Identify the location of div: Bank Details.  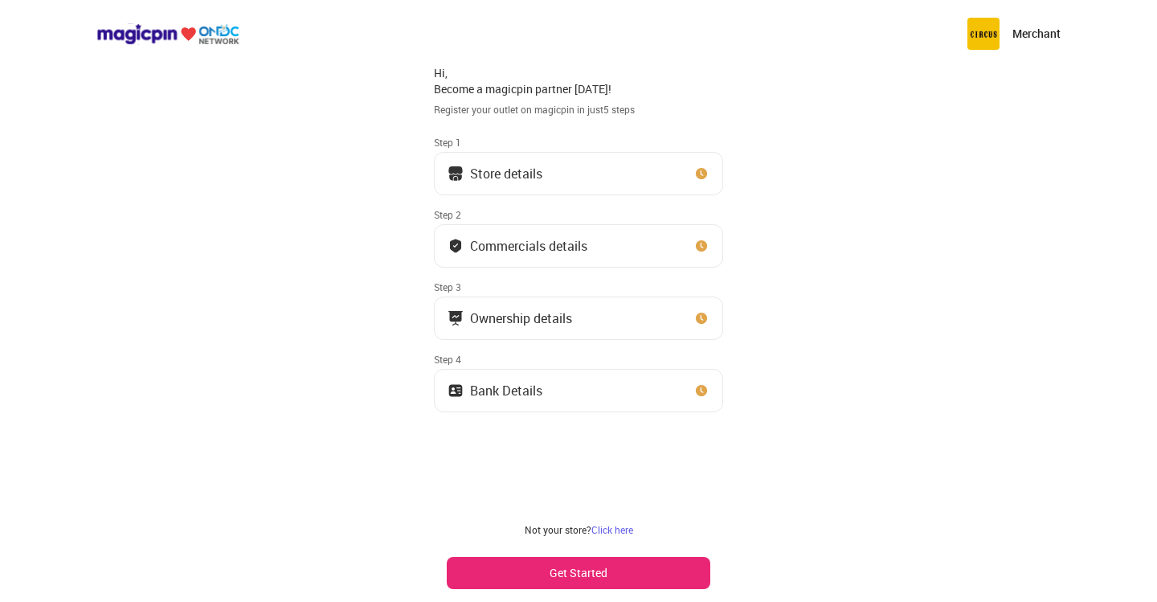
(506, 391).